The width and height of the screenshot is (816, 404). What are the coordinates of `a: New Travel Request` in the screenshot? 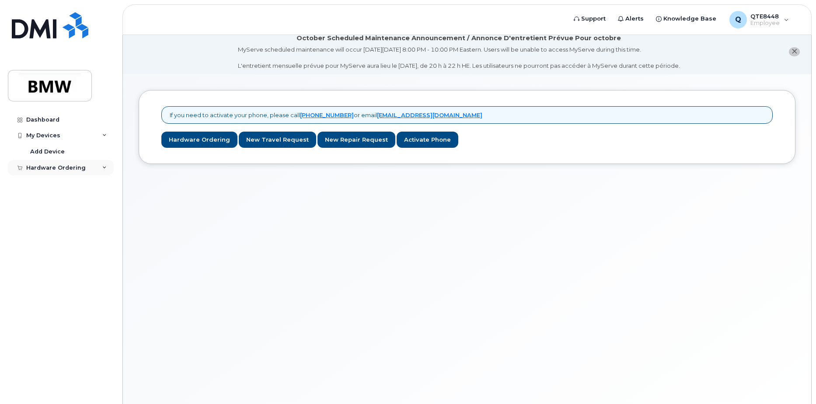 It's located at (277, 139).